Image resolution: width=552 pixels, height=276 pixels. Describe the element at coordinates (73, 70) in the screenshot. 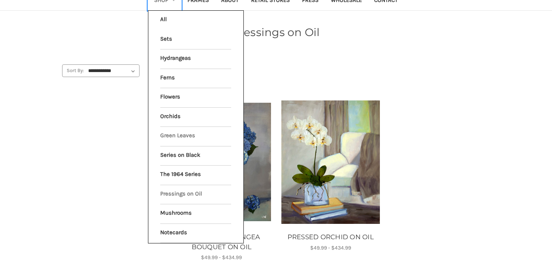

I see `label: Sort By:` at that location.